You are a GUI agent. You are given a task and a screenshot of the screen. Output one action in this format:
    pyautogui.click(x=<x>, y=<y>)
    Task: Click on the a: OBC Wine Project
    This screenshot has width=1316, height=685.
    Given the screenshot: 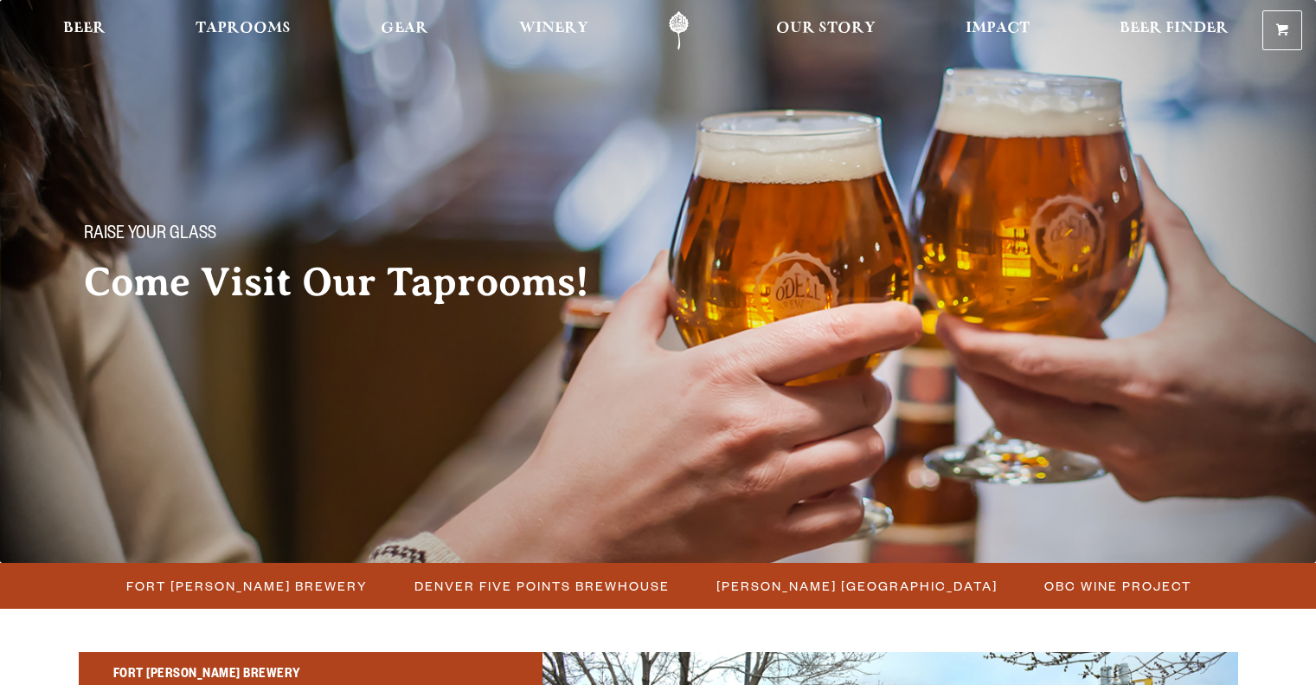 What is the action you would take?
    pyautogui.click(x=1117, y=585)
    